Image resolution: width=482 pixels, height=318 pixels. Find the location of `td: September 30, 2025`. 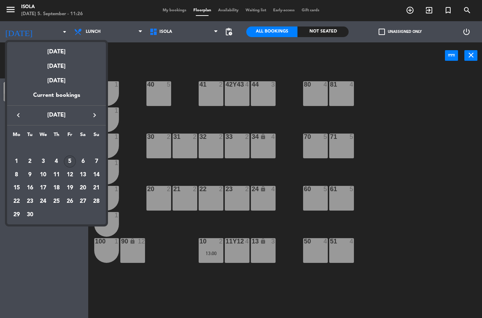

td: September 30, 2025 is located at coordinates (30, 215).